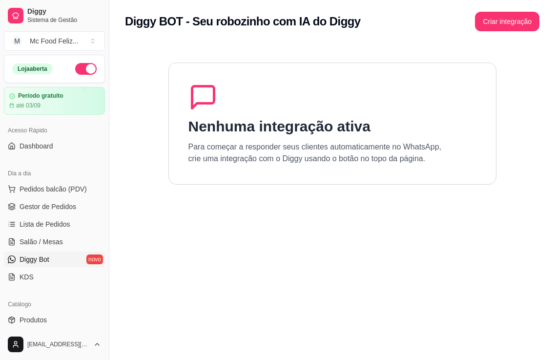 The image size is (555, 360). Describe the element at coordinates (315, 153) in the screenshot. I see `p: Para começar a responder seus clientes automaticamente no WhatsApp, crie uma integração com o Dig...` at that location.